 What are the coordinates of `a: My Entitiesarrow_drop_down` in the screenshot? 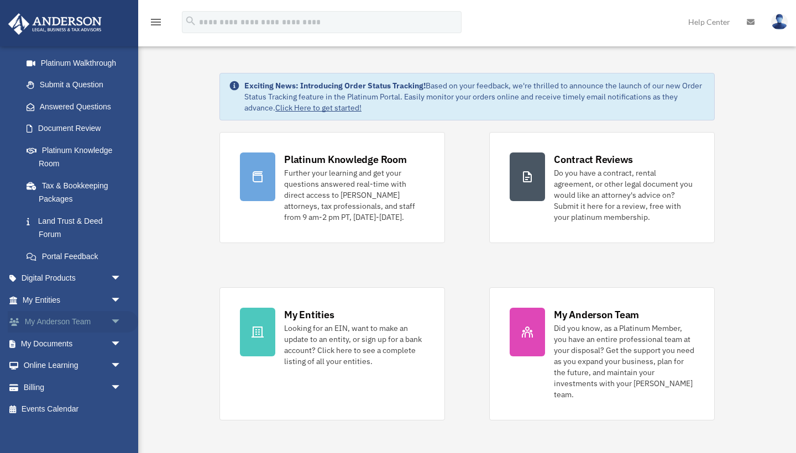 It's located at (73, 300).